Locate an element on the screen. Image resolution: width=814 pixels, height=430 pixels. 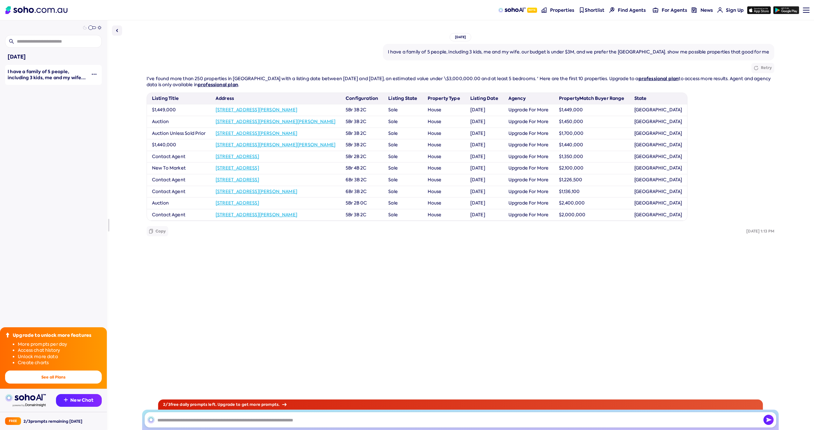
img: sohoai logo is located at coordinates (25, 398).